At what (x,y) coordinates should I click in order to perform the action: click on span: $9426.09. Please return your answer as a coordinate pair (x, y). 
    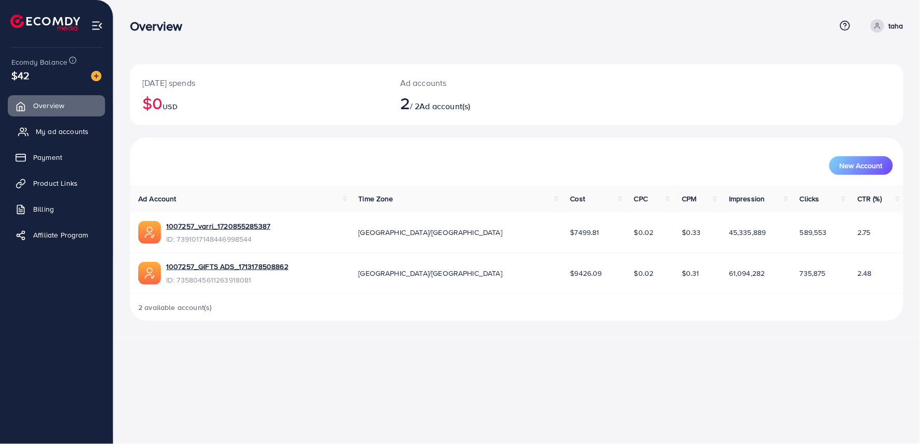
    Looking at the image, I should click on (586, 273).